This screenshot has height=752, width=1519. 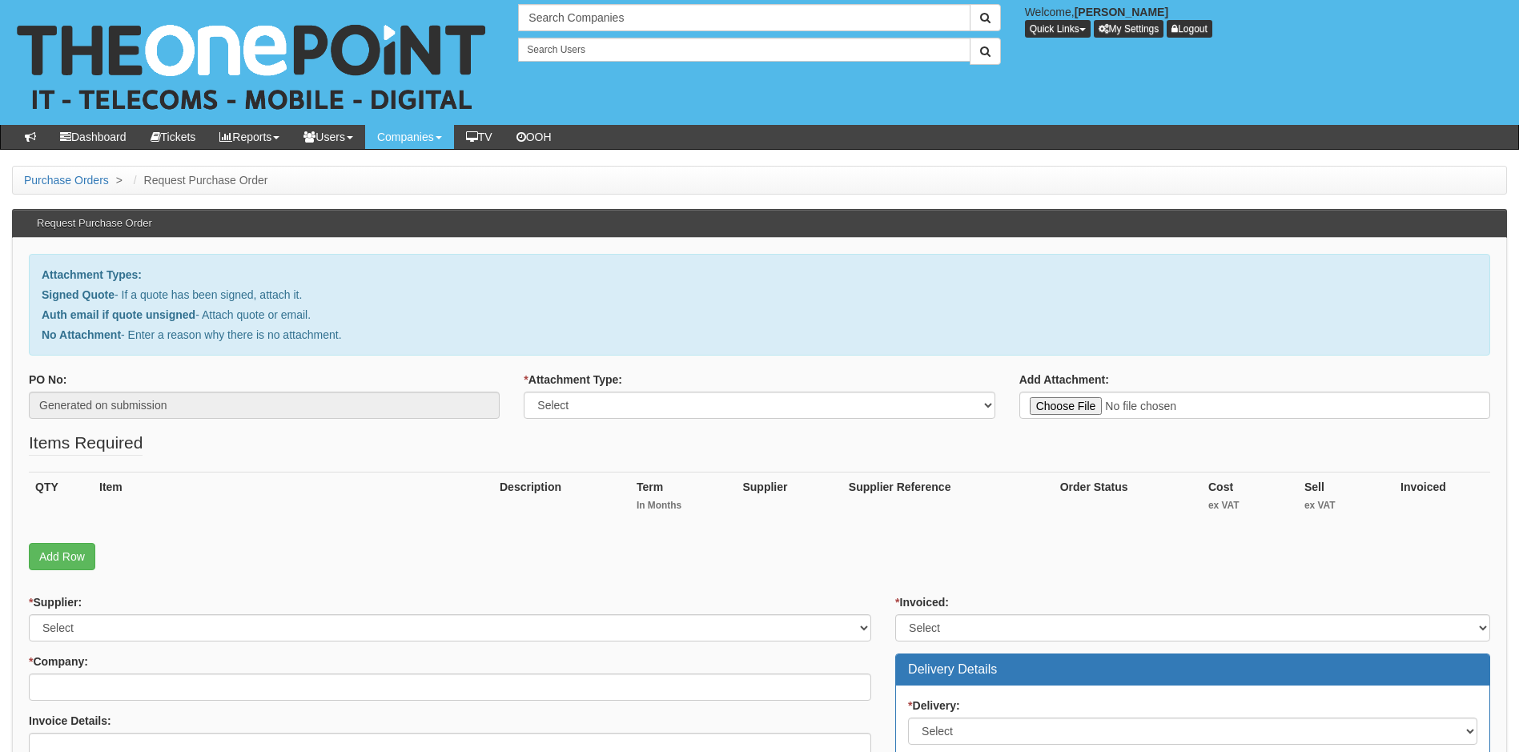 I want to click on th: Supplier, so click(x=789, y=500).